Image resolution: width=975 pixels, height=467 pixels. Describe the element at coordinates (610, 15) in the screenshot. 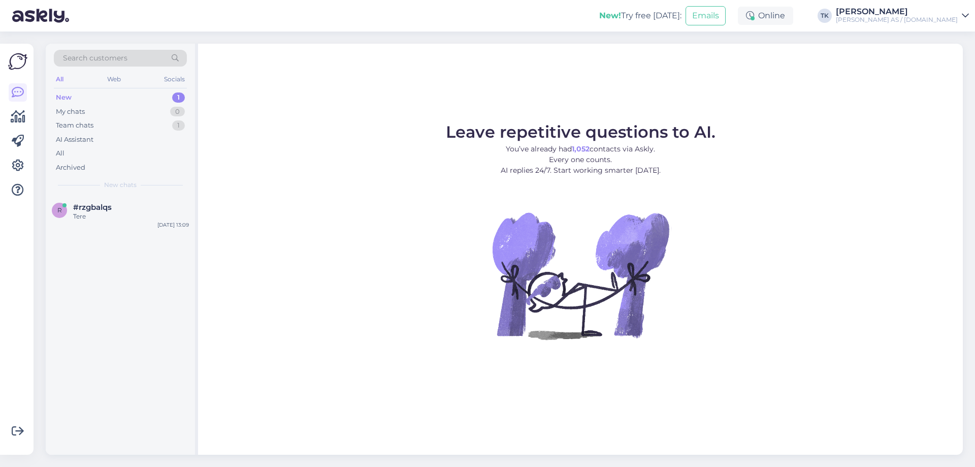

I see `b: New!` at that location.